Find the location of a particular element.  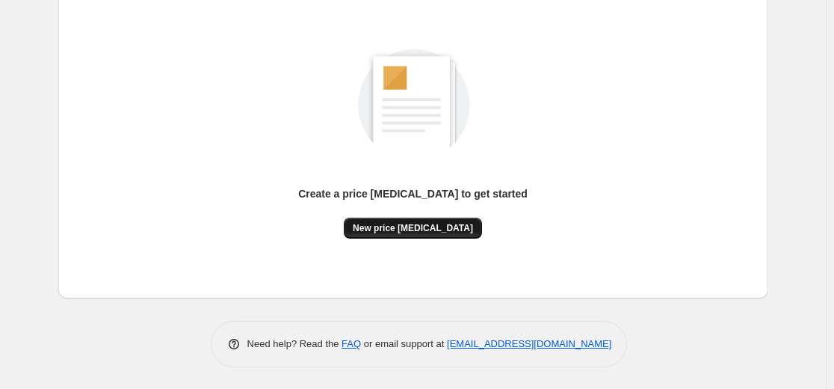

a: FAQ is located at coordinates (351, 343).